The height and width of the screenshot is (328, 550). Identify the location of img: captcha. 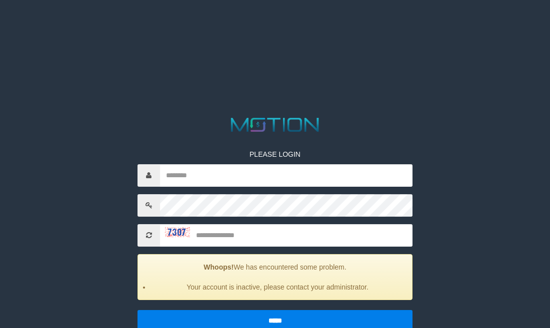
(177, 232).